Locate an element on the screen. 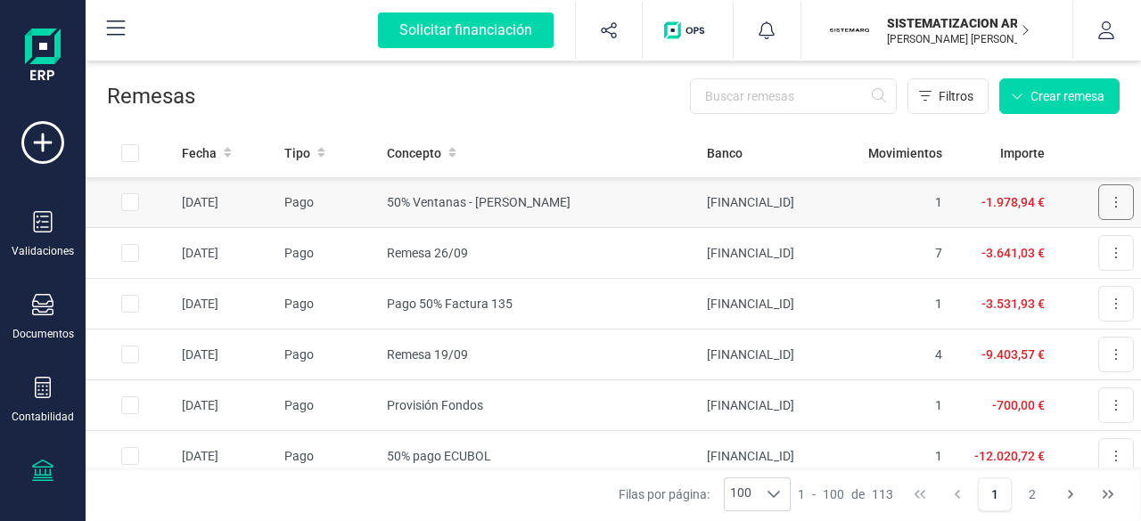 This screenshot has width=1141, height=521. span: Importe is located at coordinates (1022, 153).